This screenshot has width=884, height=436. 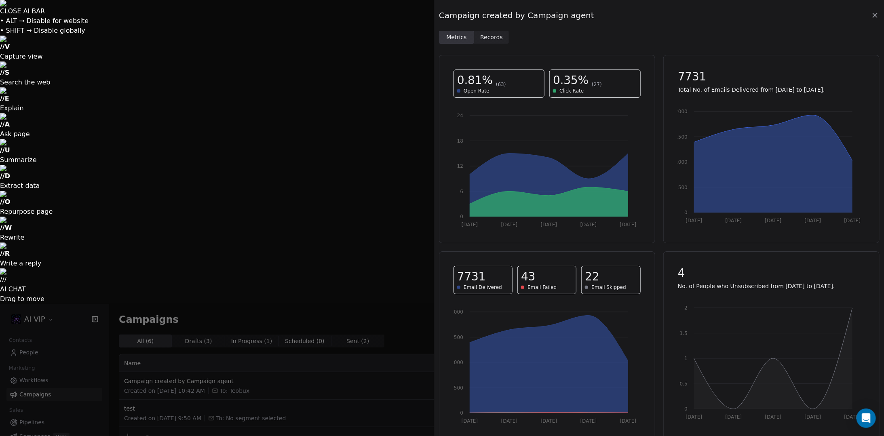 What do you see at coordinates (457, 363) in the screenshot?
I see `tspan: 1000` at bounding box center [457, 363].